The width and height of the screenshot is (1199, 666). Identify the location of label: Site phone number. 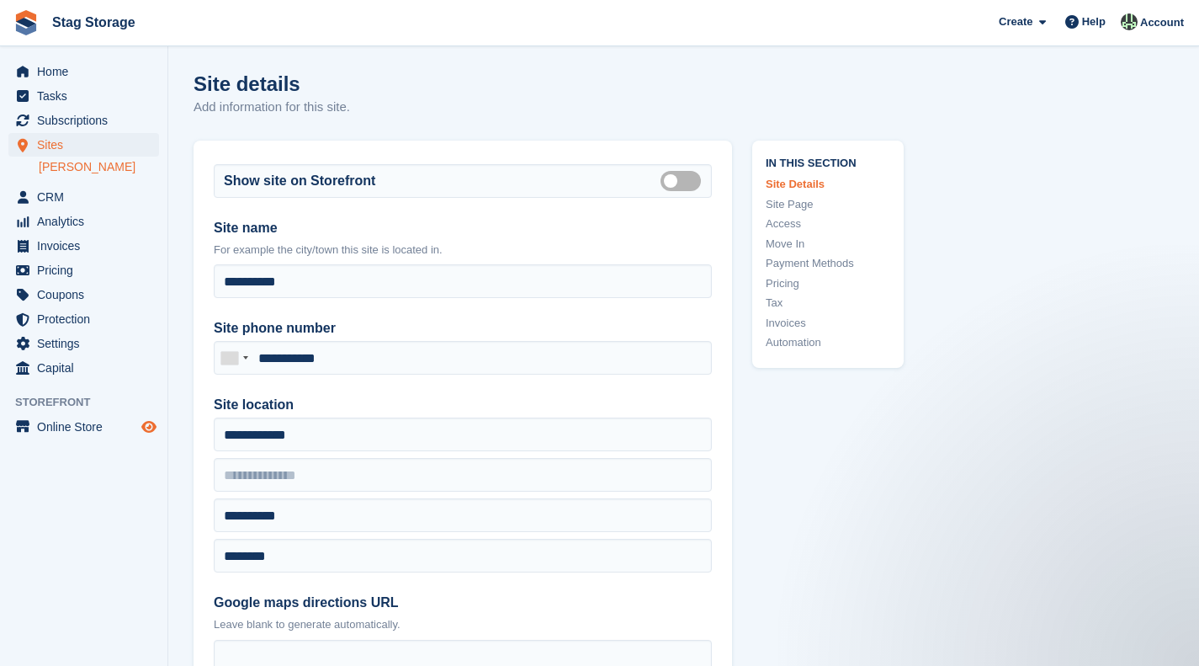
(463, 328).